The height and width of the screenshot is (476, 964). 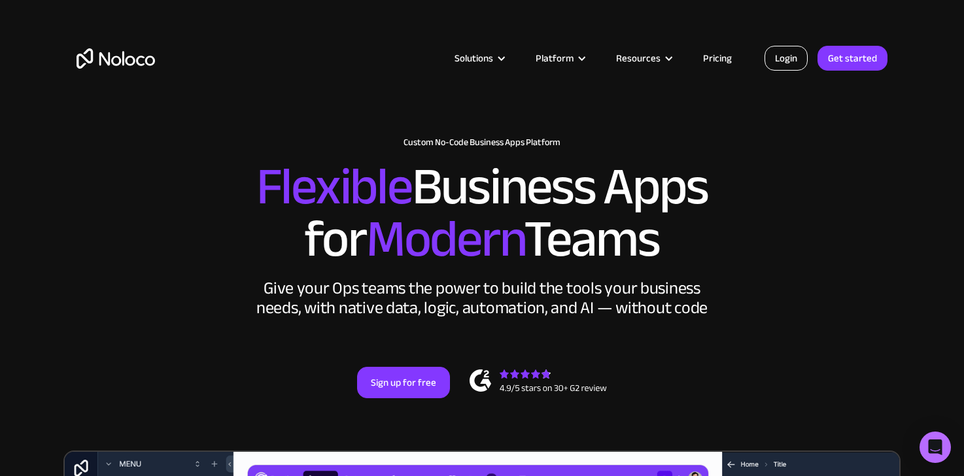 I want to click on span: Flexible, so click(x=334, y=186).